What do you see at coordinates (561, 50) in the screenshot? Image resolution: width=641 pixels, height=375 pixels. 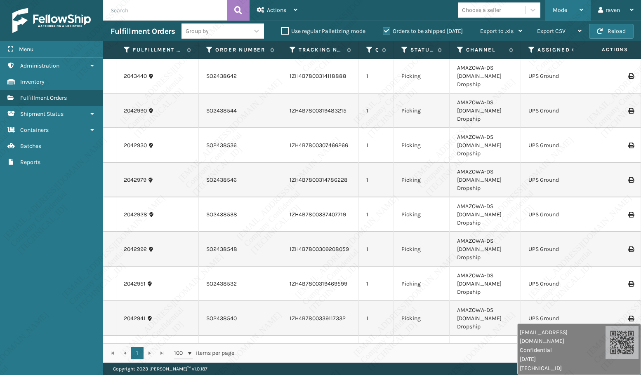 I see `label: Assigned Carrier Service` at bounding box center [561, 50].